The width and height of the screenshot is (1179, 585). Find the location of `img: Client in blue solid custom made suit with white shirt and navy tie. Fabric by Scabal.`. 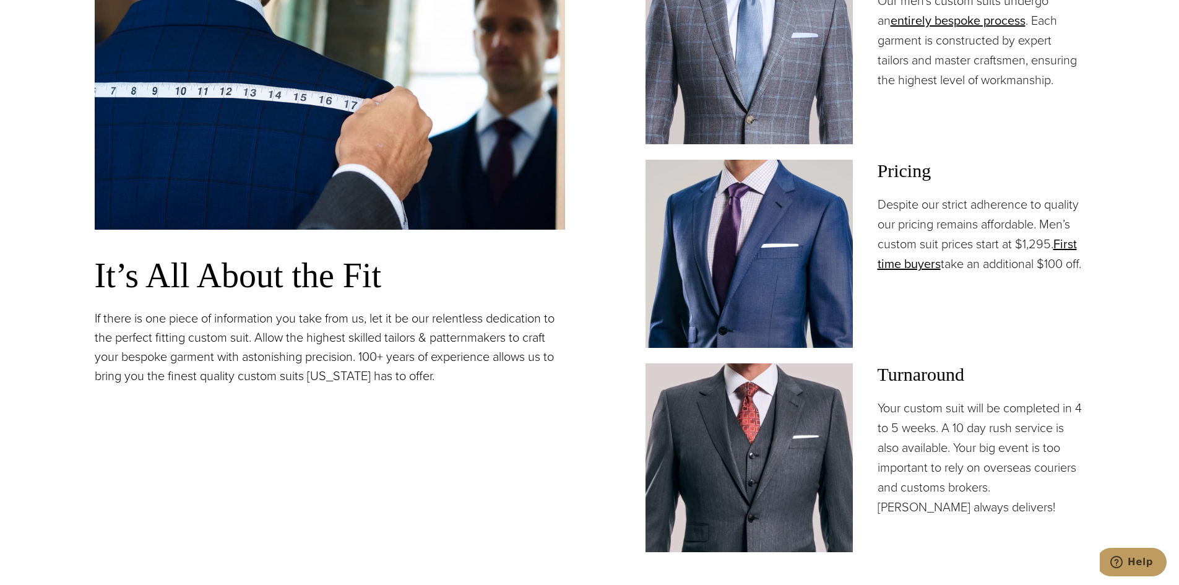

img: Client in blue solid custom made suit with white shirt and navy tie. Fabric by Scabal. is located at coordinates (749, 254).